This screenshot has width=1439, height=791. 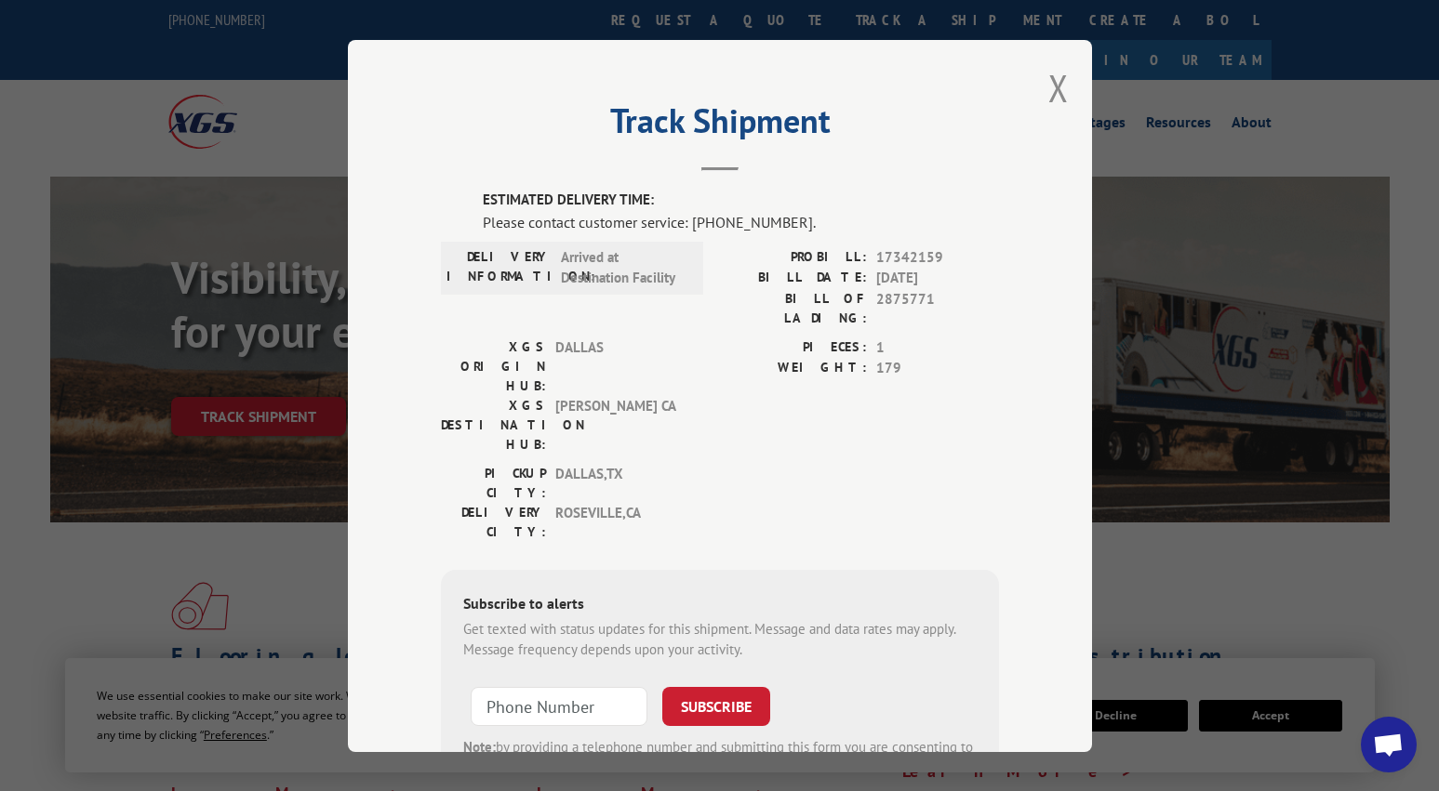 What do you see at coordinates (720, 639) in the screenshot?
I see `div: Get texted with status updates for this shipment. Message and data rates may apply. Message frequ...` at bounding box center [720, 639].